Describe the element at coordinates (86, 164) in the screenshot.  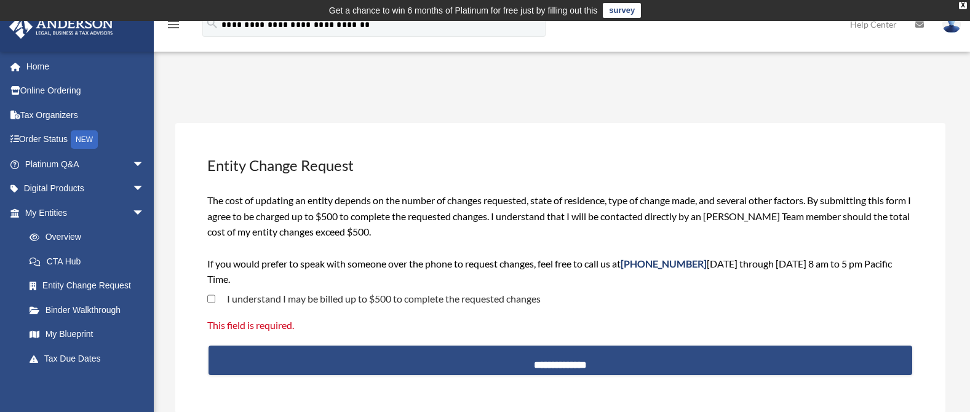
I see `a: Platinum Q&Aarrow_drop_down` at that location.